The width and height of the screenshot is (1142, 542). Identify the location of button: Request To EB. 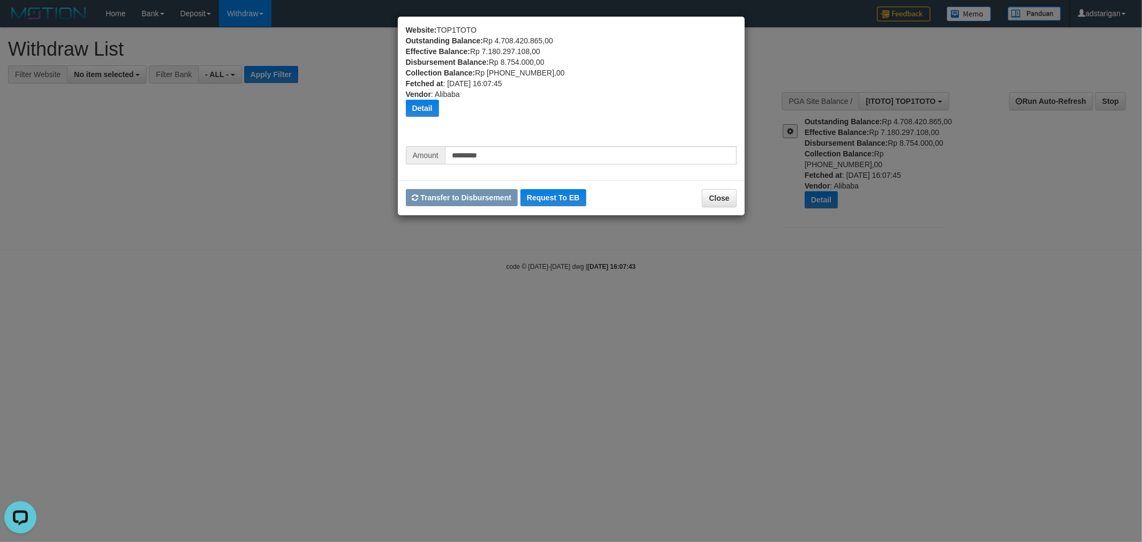
(553, 198).